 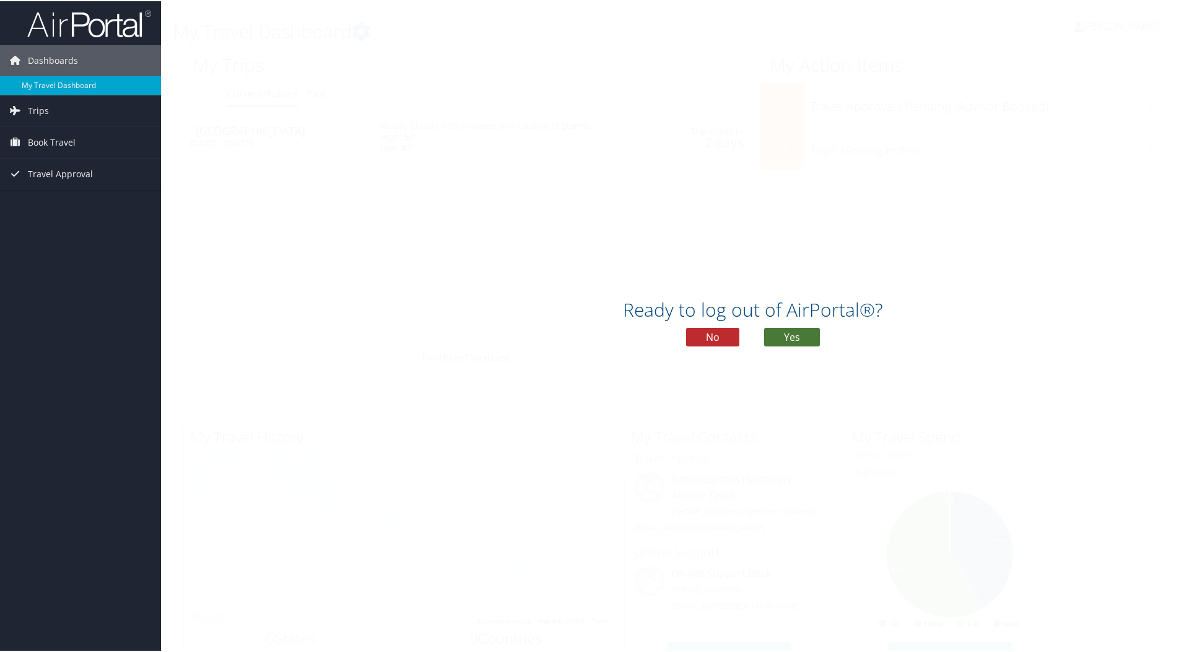 What do you see at coordinates (713, 336) in the screenshot?
I see `button: No` at bounding box center [713, 336].